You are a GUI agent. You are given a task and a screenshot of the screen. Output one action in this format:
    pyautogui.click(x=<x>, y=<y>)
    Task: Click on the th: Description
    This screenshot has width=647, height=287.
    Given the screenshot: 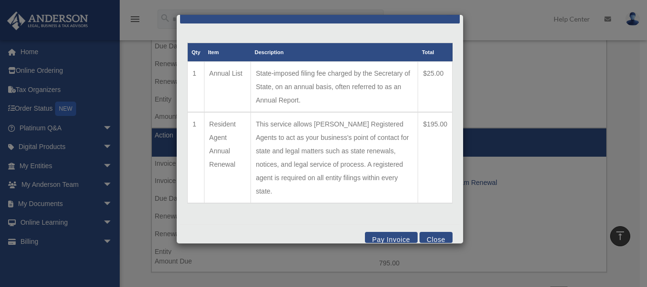 What is the action you would take?
    pyautogui.click(x=334, y=52)
    